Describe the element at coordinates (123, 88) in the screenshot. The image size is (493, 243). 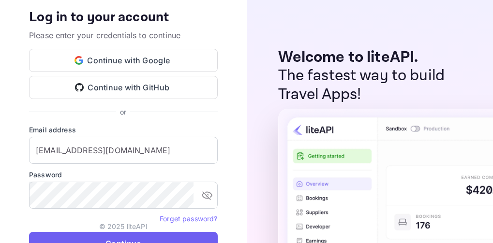
I see `button: Continue with GitHub` at that location.